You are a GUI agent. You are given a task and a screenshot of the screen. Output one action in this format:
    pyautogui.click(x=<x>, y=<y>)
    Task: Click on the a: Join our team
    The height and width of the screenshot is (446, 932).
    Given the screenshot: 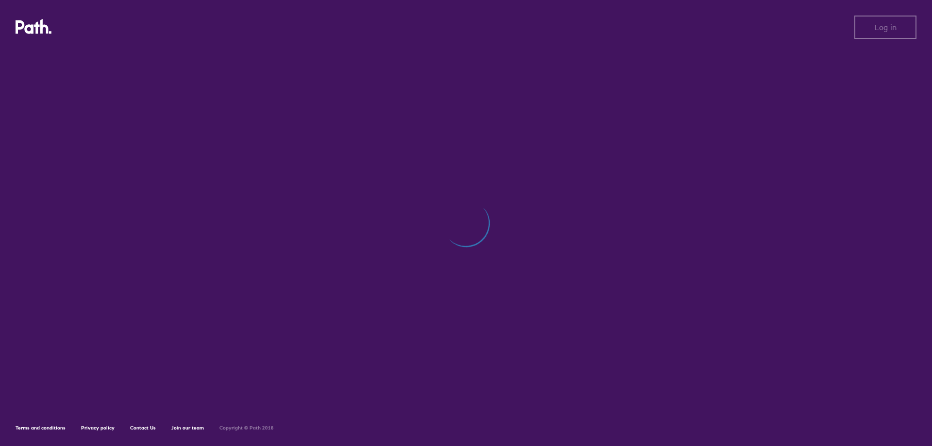 What is the action you would take?
    pyautogui.click(x=187, y=428)
    